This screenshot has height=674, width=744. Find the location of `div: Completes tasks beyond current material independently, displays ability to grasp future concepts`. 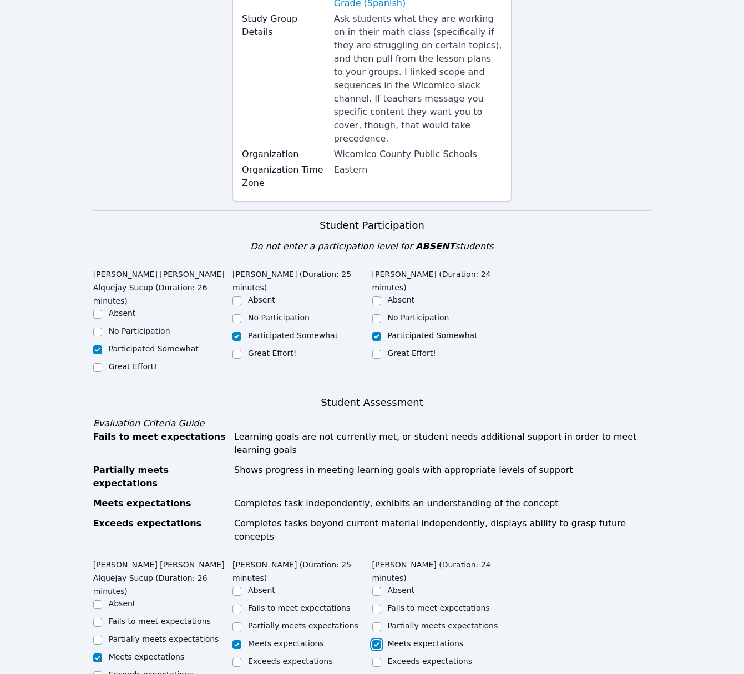

div: Completes tasks beyond current material independently, displays ability to grasp future concepts is located at coordinates (442, 530).